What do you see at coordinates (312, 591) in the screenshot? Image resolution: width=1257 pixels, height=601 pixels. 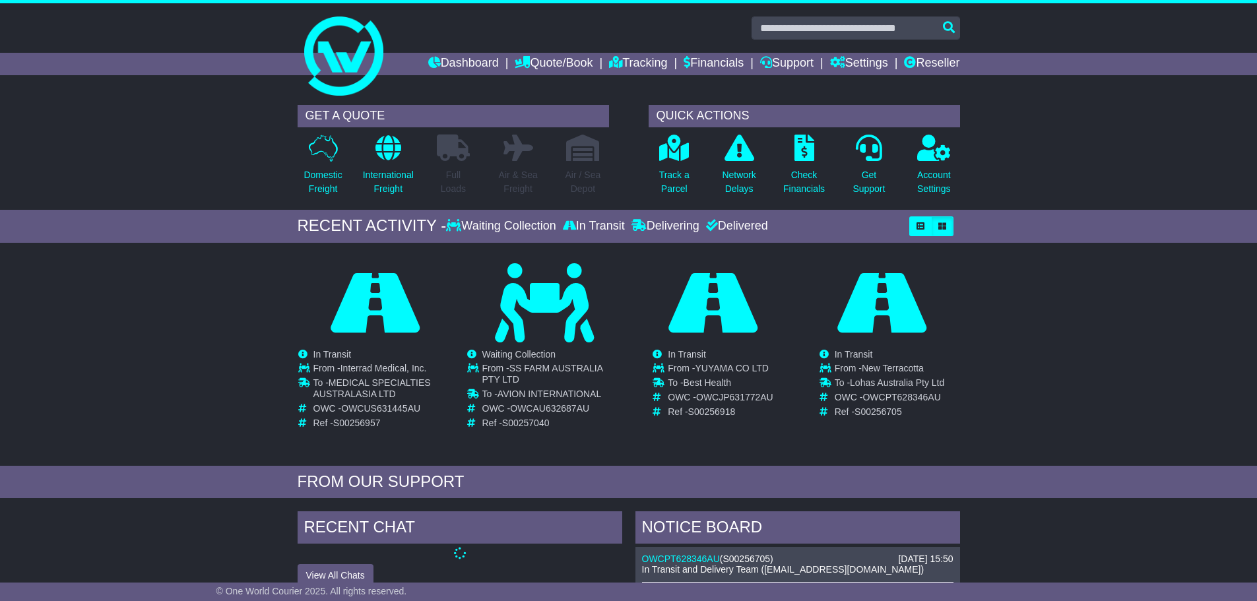 I see `span: © One World Courier 2025. All rights reserved.` at bounding box center [312, 591].